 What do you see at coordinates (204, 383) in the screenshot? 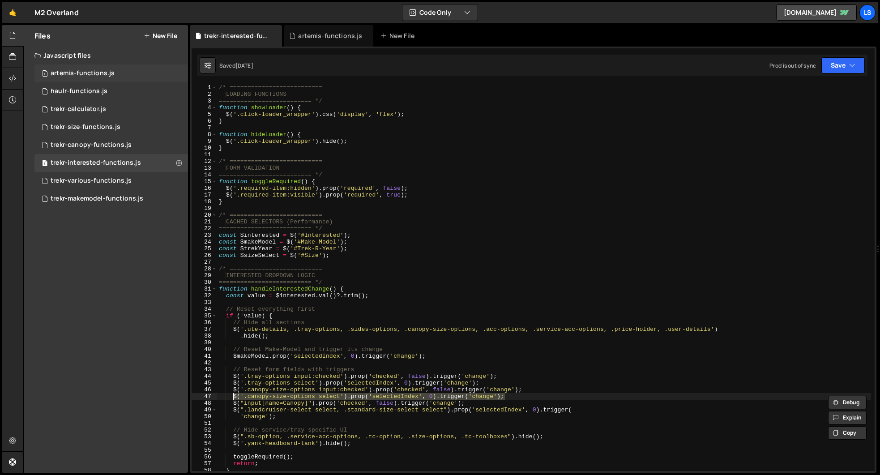
I see `div: 45` at bounding box center [204, 383].